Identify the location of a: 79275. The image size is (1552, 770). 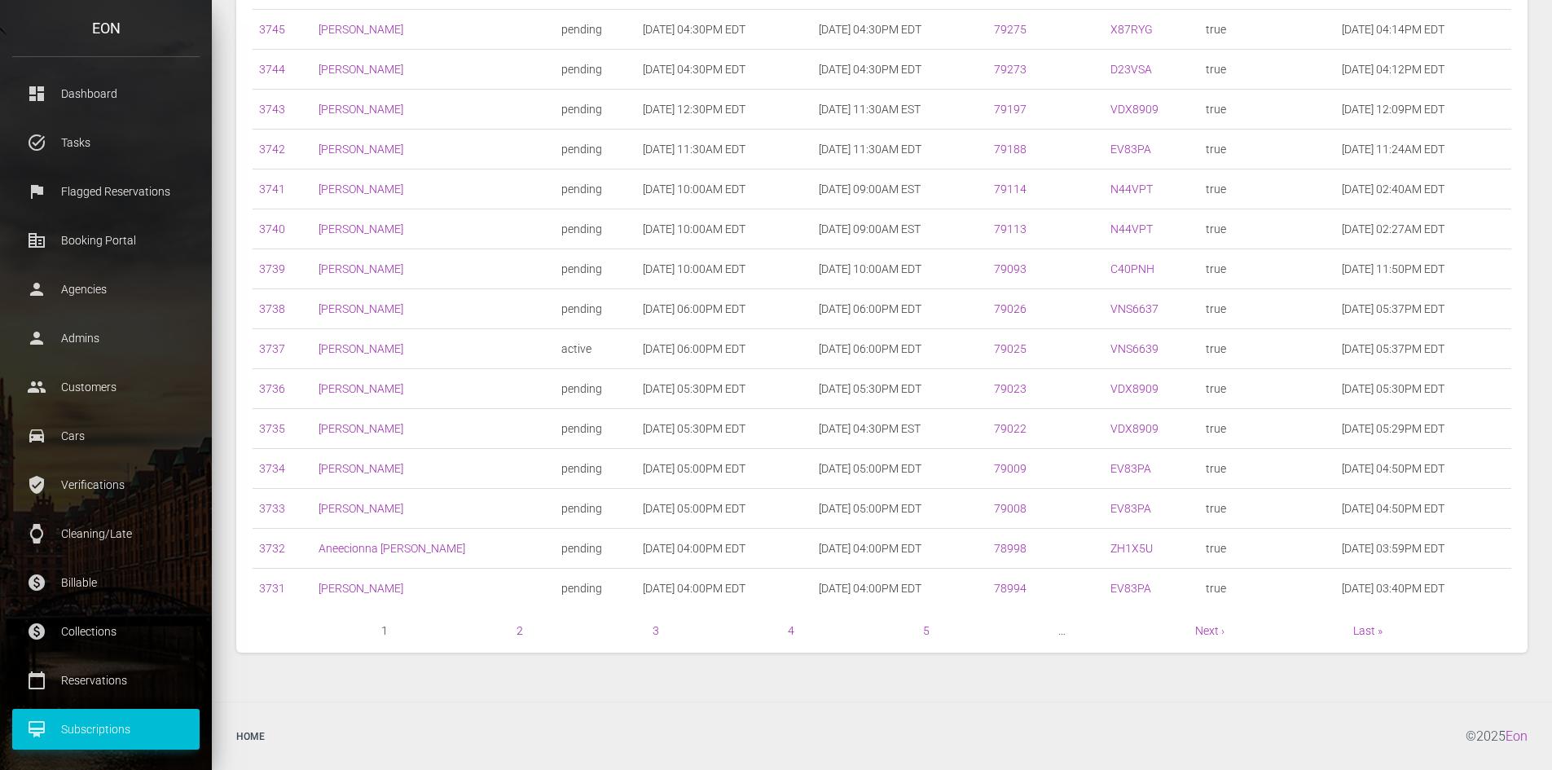
(1010, 29).